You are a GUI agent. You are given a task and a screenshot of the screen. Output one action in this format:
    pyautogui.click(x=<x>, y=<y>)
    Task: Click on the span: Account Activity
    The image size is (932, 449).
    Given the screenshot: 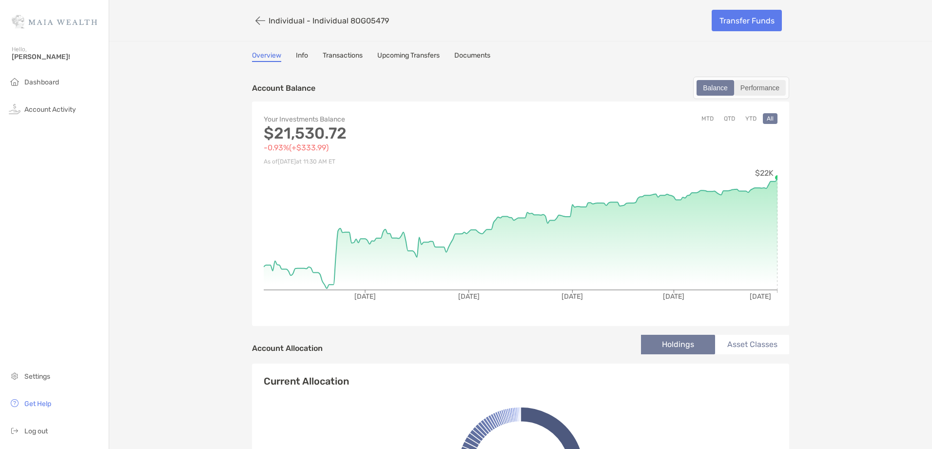 What is the action you would take?
    pyautogui.click(x=50, y=109)
    